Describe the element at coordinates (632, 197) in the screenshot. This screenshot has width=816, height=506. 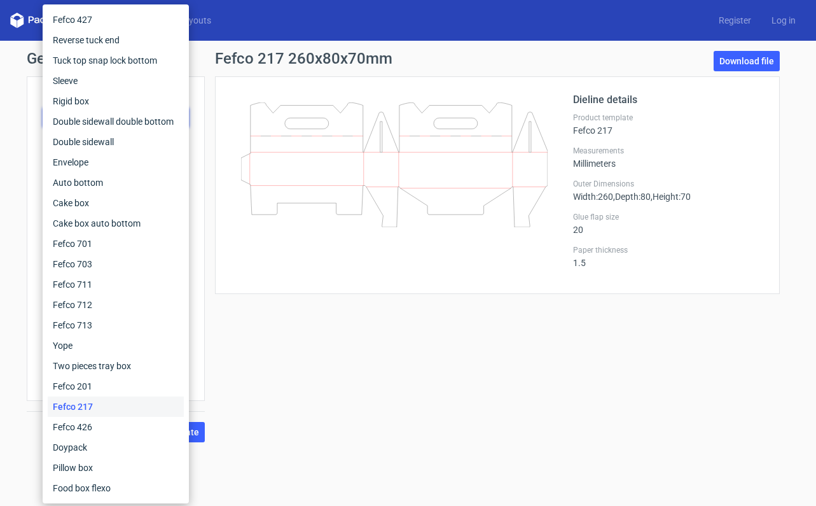
I see `span: , Depth : 80` at that location.